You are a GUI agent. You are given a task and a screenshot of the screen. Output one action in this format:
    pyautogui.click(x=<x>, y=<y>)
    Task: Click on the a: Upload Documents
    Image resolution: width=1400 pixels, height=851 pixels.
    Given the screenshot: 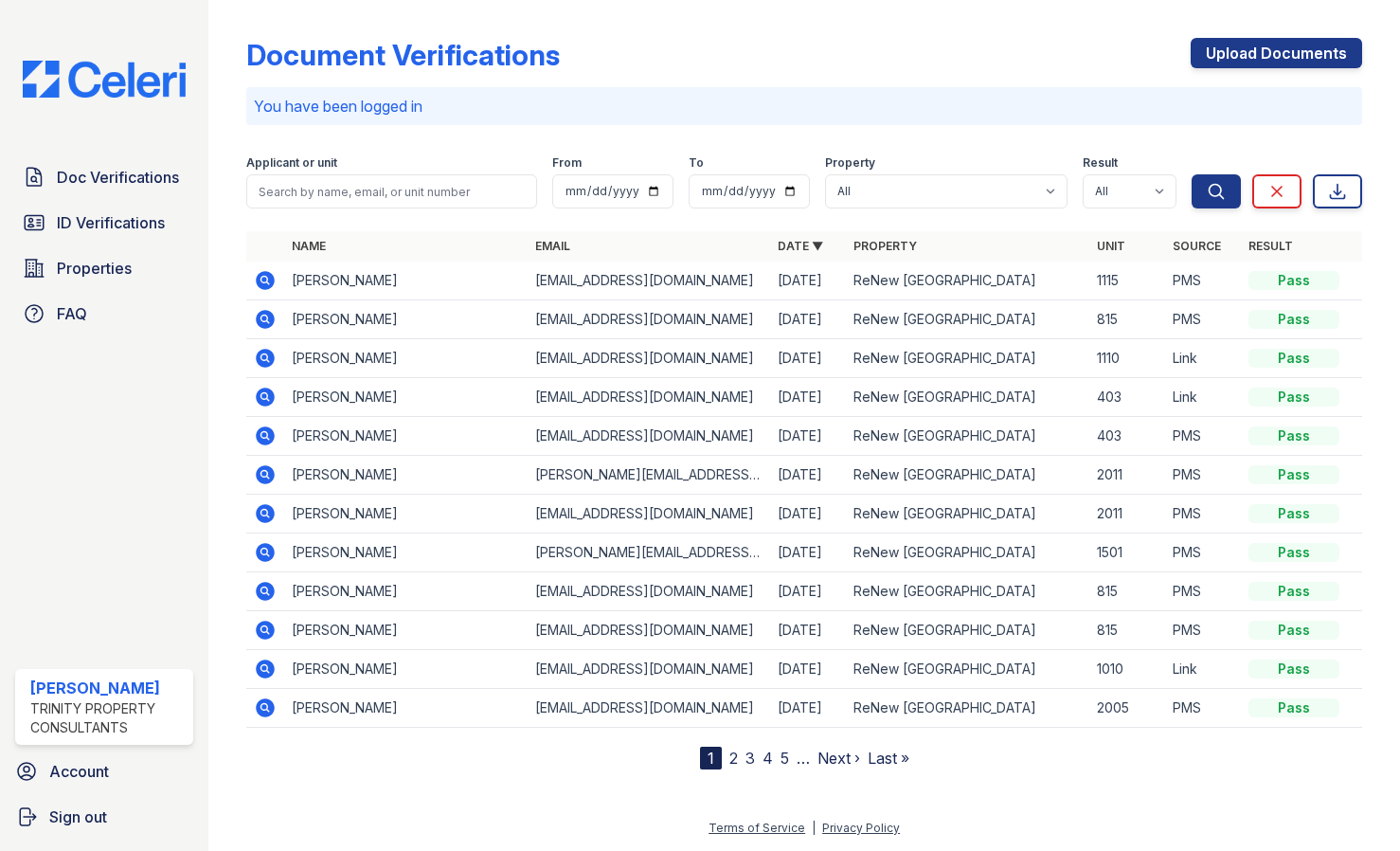 What is the action you would take?
    pyautogui.click(x=1276, y=53)
    